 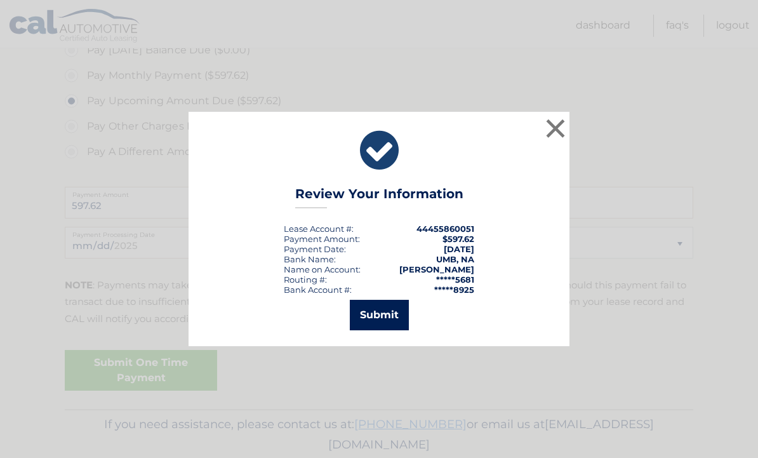 What do you see at coordinates (458, 239) in the screenshot?
I see `span: $597.62` at bounding box center [458, 239].